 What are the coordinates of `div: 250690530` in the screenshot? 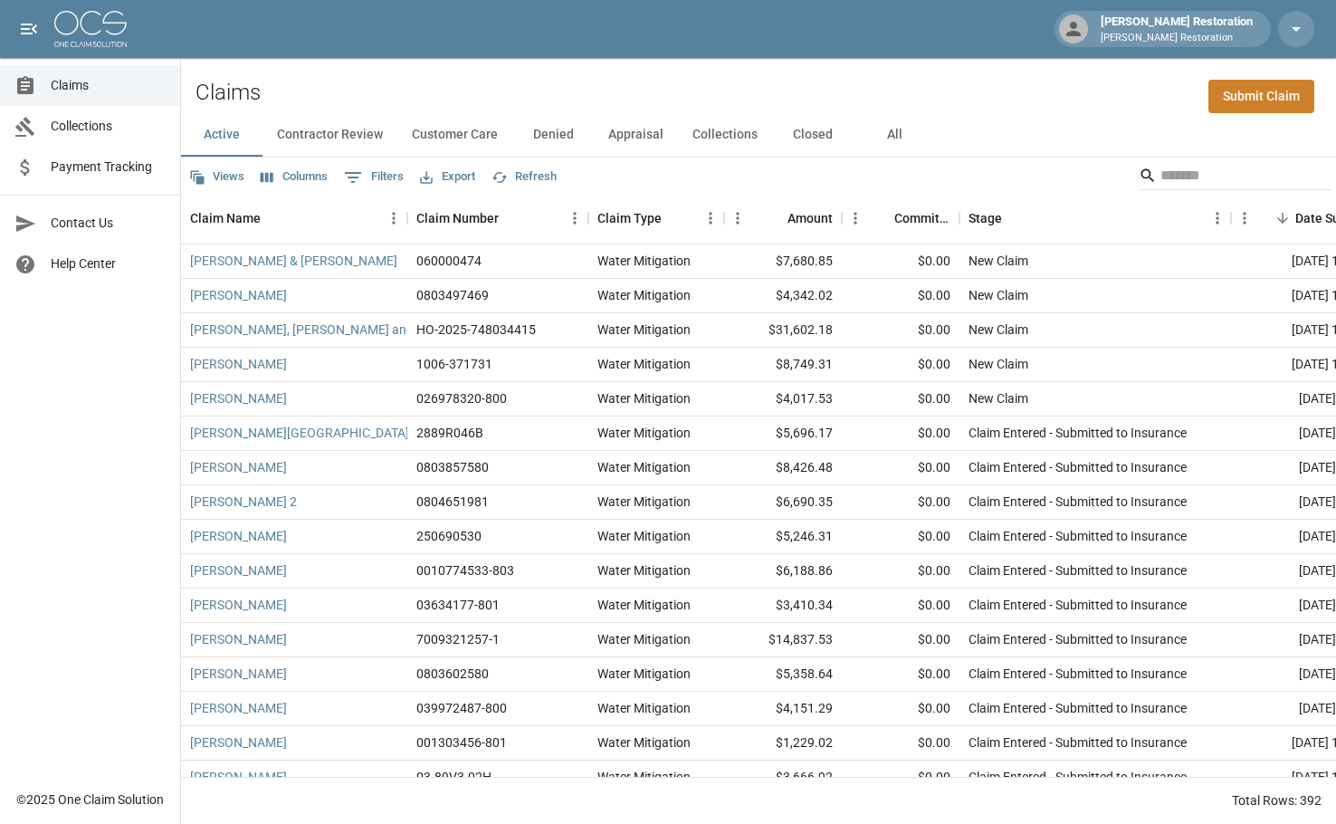 It's located at (449, 536).